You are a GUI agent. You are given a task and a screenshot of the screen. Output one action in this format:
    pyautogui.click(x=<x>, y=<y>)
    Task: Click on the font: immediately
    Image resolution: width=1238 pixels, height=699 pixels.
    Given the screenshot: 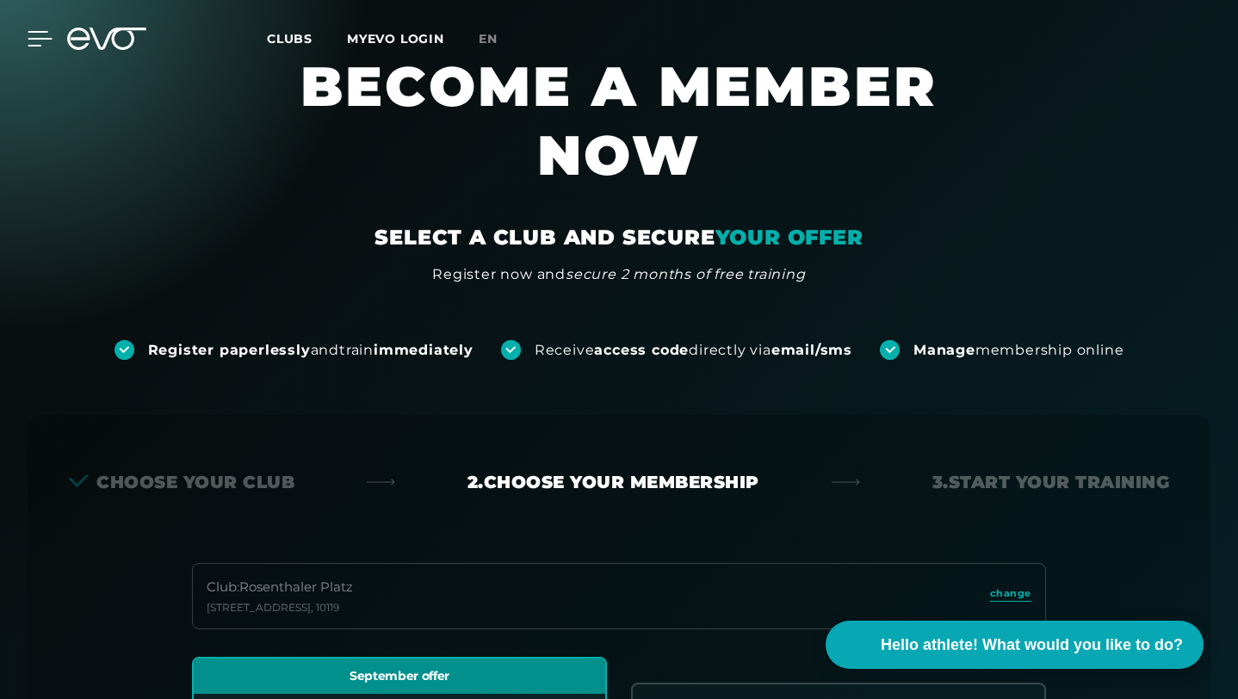 What is the action you would take?
    pyautogui.click(x=424, y=350)
    